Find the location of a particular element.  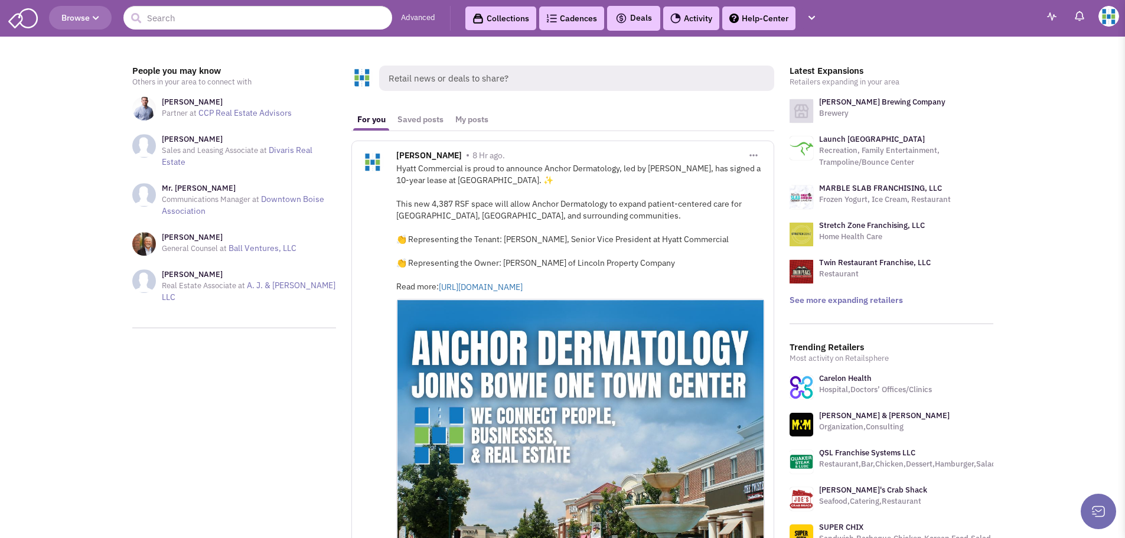

span: General Counsel at is located at coordinates (194, 248).